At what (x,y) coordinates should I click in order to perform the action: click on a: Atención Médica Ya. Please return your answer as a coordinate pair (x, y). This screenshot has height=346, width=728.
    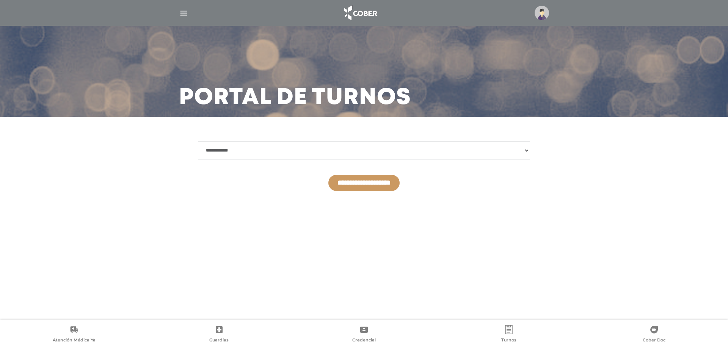
    Looking at the image, I should click on (74, 334).